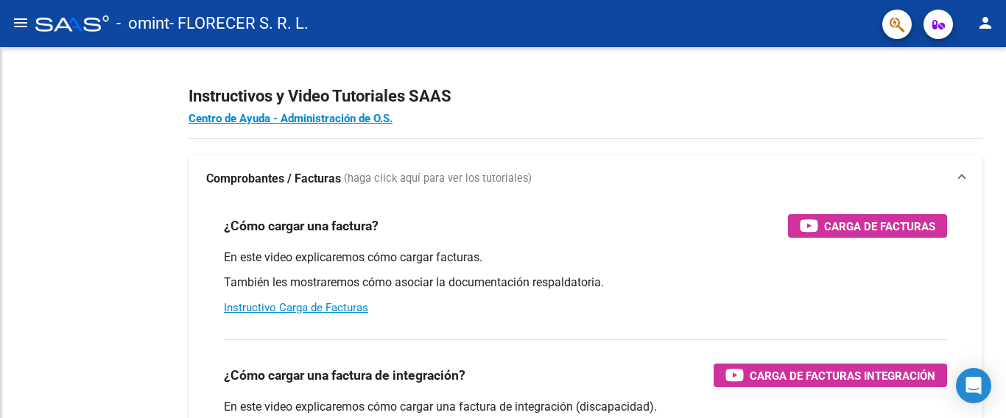 The width and height of the screenshot is (1006, 418). Describe the element at coordinates (985, 23) in the screenshot. I see `mat-icon: person` at that location.